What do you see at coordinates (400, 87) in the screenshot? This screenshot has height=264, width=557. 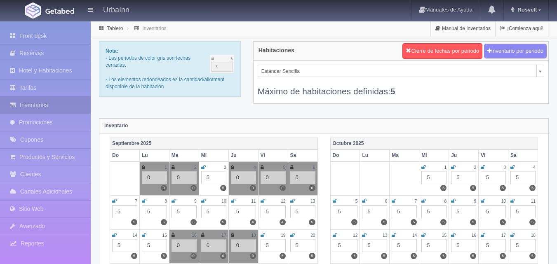 I see `div: Máximo de habitaciones definidas:` at bounding box center [400, 87].